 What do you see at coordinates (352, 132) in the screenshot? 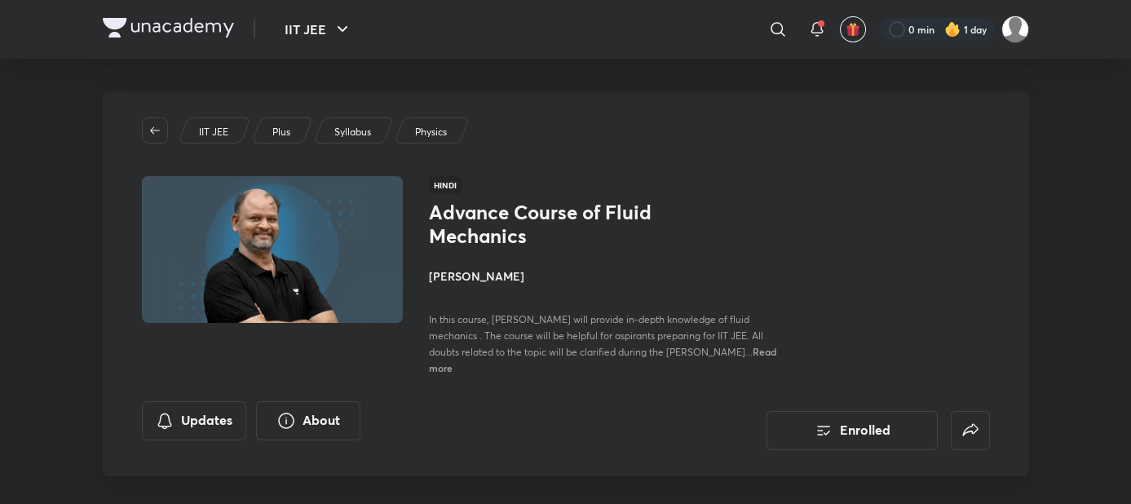
I see `p: Syllabus` at bounding box center [352, 132].